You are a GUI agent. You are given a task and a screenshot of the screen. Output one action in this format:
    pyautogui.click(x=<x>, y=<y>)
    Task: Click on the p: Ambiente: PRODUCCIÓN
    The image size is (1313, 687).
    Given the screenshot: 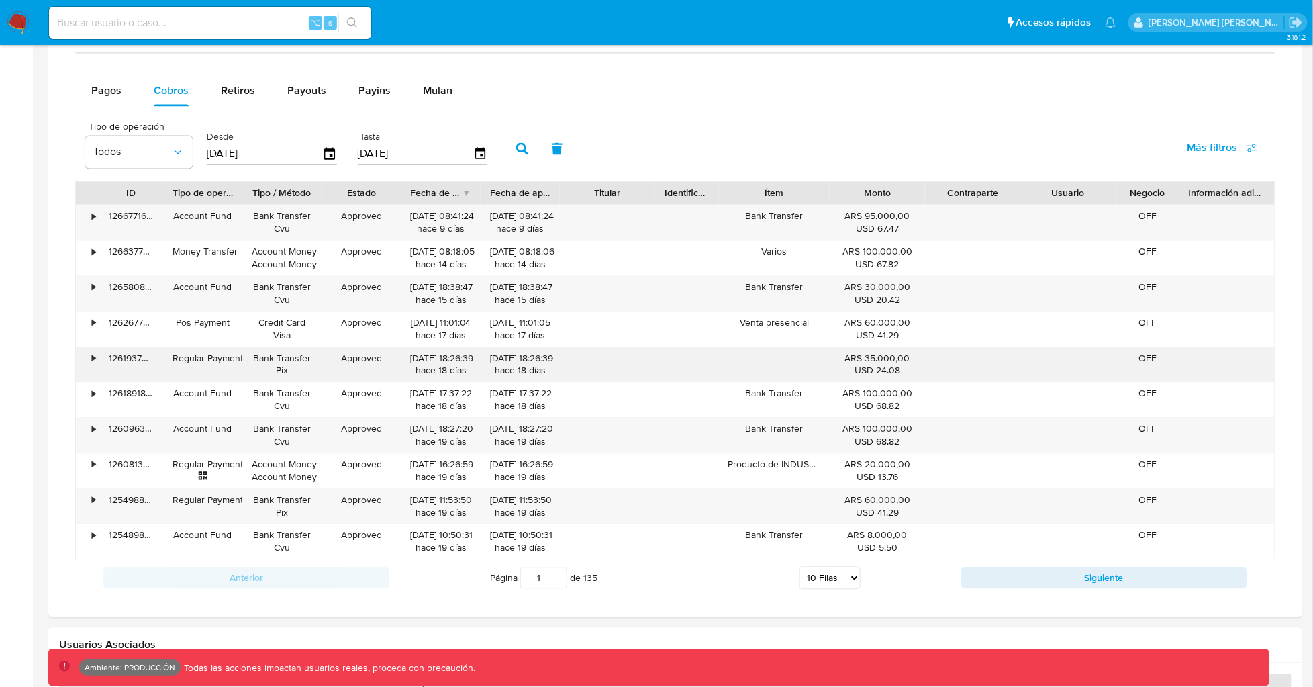 What is the action you would take?
    pyautogui.click(x=130, y=667)
    